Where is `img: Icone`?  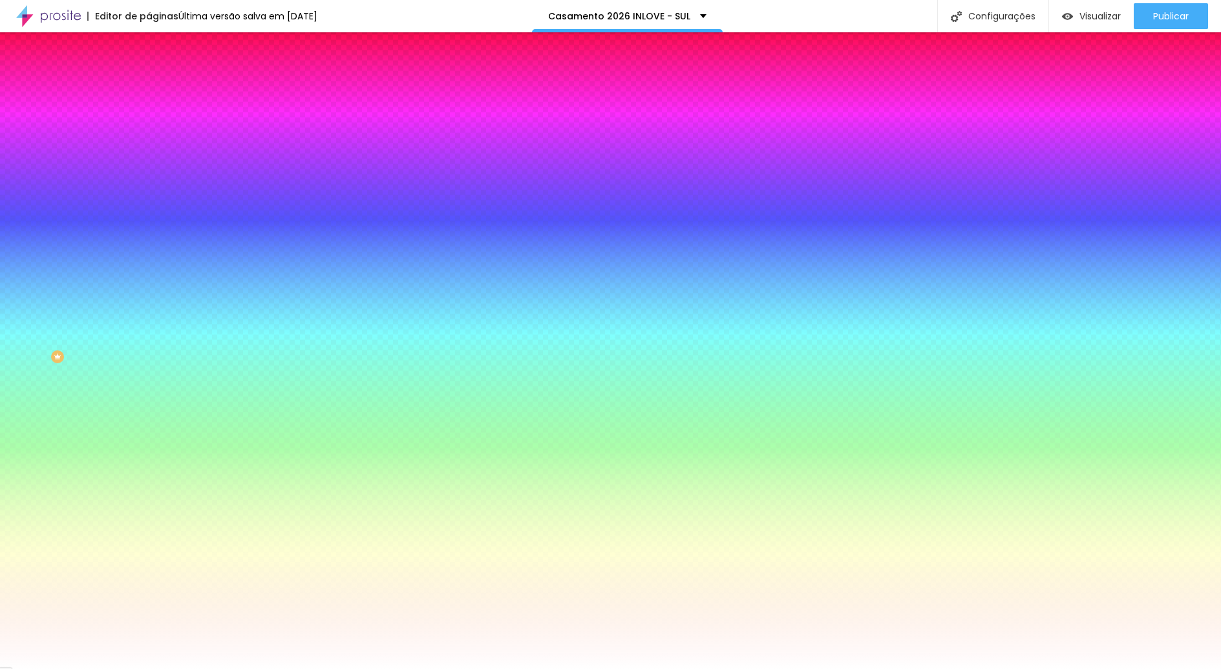 img: Icone is located at coordinates (956, 16).